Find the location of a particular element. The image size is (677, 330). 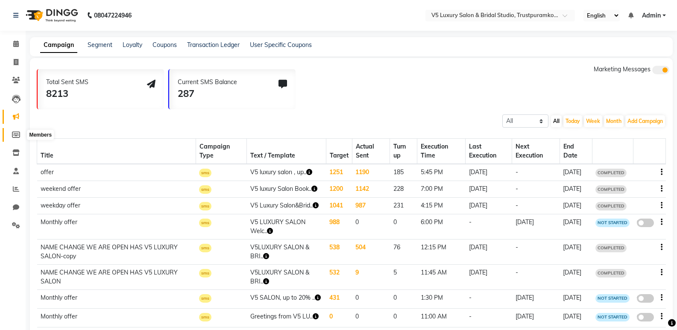

td: V5 Luxury Salon&Brid.. is located at coordinates (287, 206).